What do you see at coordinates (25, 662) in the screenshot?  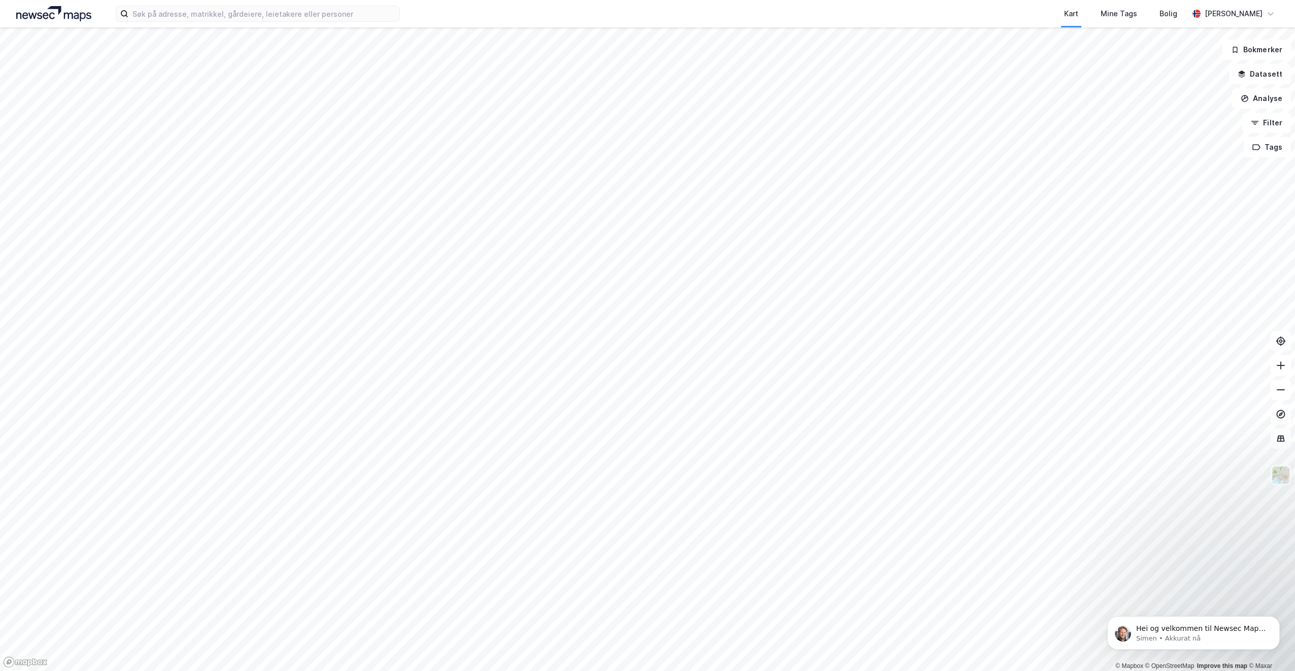 I see `a: Mapbox homepage` at bounding box center [25, 662].